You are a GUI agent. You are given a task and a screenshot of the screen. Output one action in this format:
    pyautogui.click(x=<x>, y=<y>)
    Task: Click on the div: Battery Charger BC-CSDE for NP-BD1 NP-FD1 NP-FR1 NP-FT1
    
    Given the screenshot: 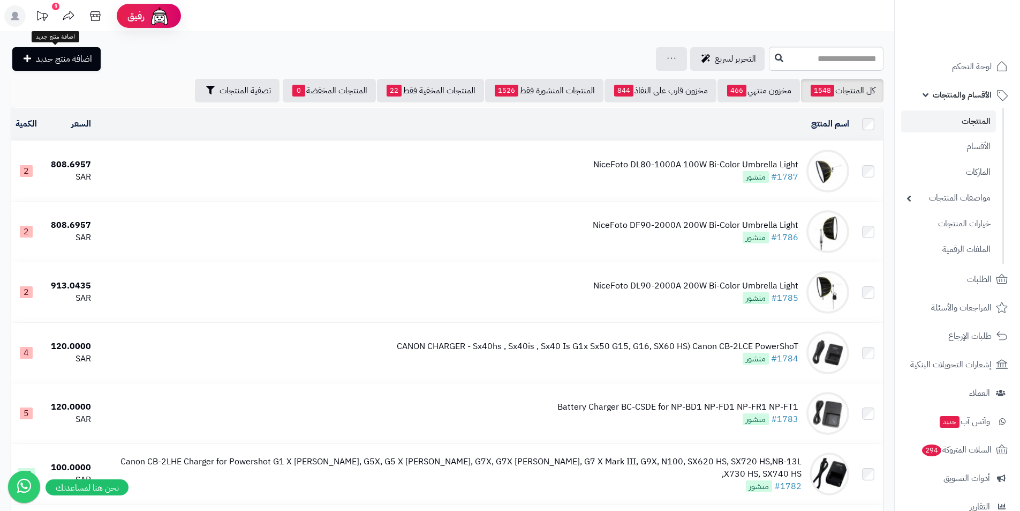 What is the action you would take?
    pyautogui.click(x=678, y=407)
    